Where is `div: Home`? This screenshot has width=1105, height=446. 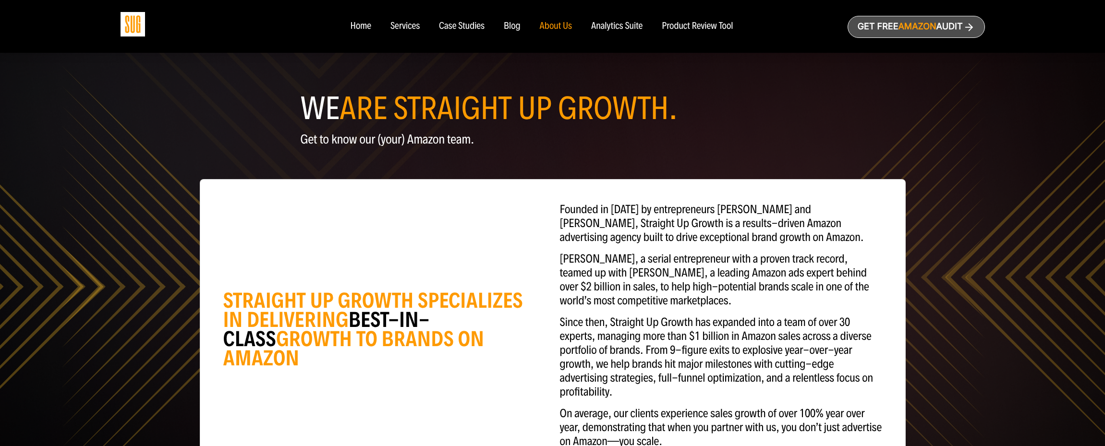
div: Home is located at coordinates (360, 26).